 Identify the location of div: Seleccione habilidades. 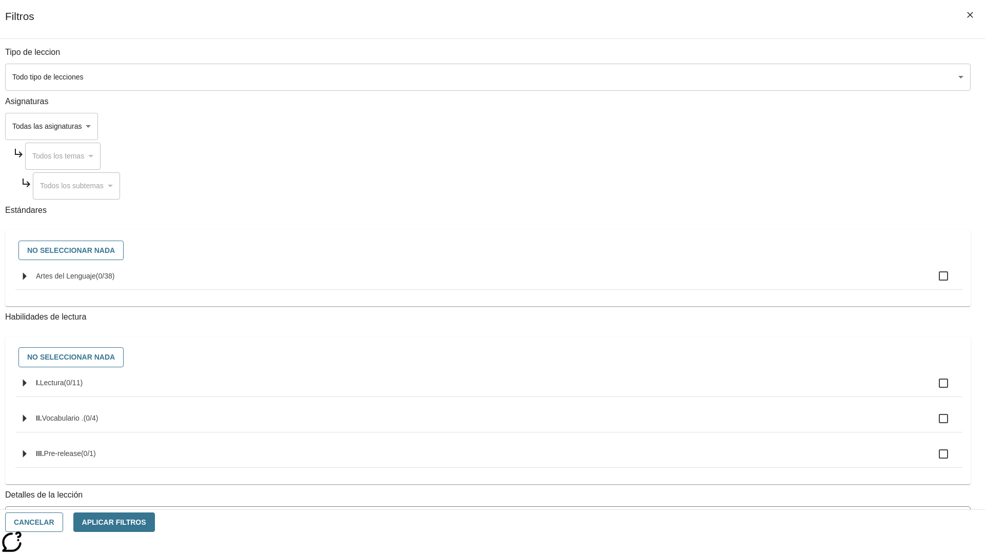
(488, 357).